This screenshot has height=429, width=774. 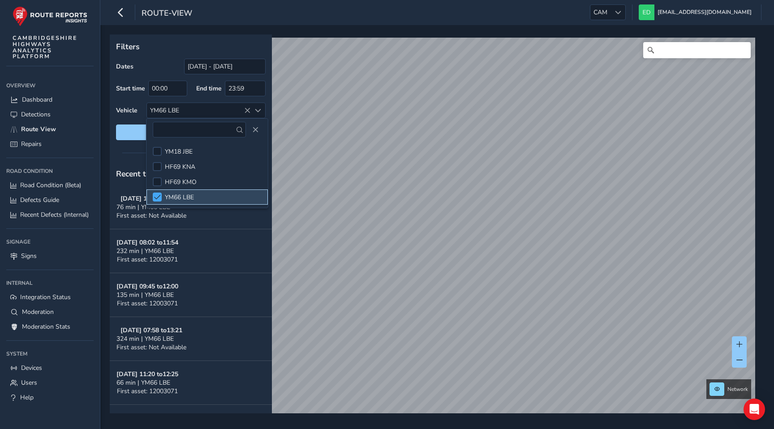 I want to click on a: Moderation Stats, so click(x=50, y=326).